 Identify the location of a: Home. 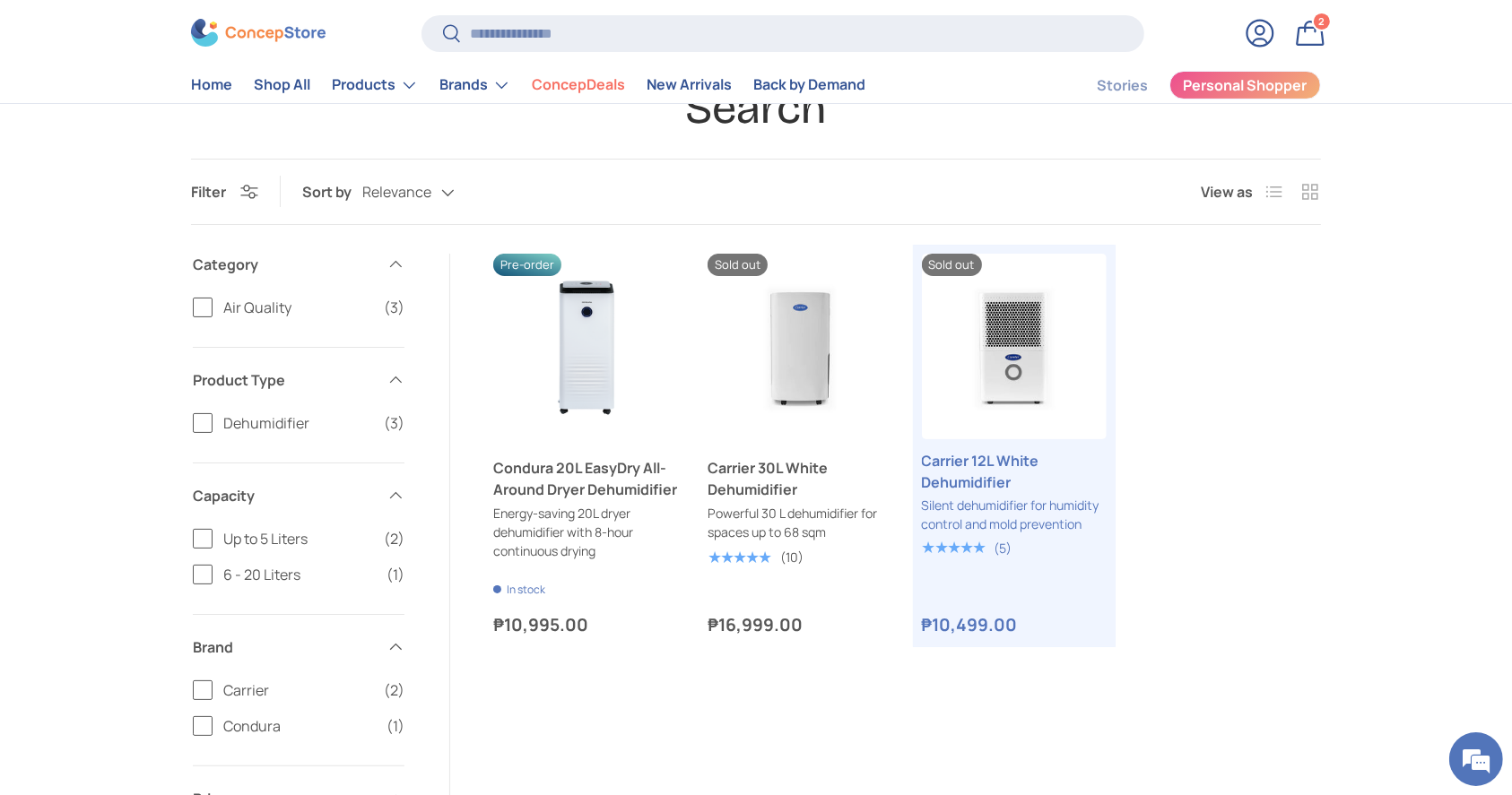
(212, 85).